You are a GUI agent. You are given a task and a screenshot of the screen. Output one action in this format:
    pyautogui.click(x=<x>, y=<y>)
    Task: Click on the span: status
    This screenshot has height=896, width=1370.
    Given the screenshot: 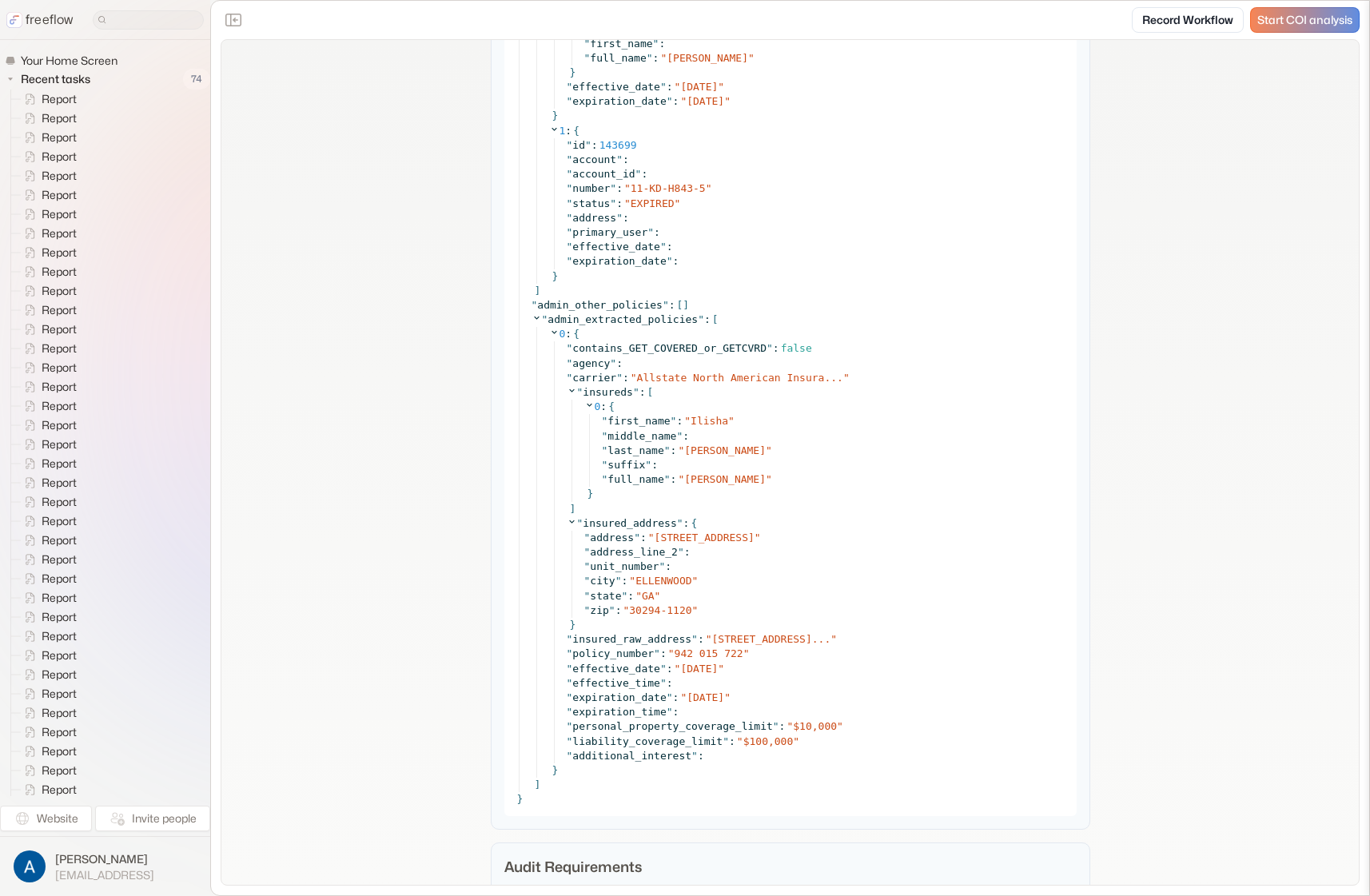 What is the action you would take?
    pyautogui.click(x=591, y=203)
    